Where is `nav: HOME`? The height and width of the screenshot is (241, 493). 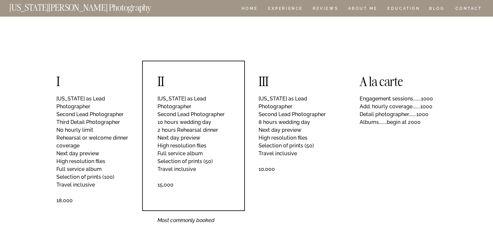 nav: HOME is located at coordinates (249, 9).